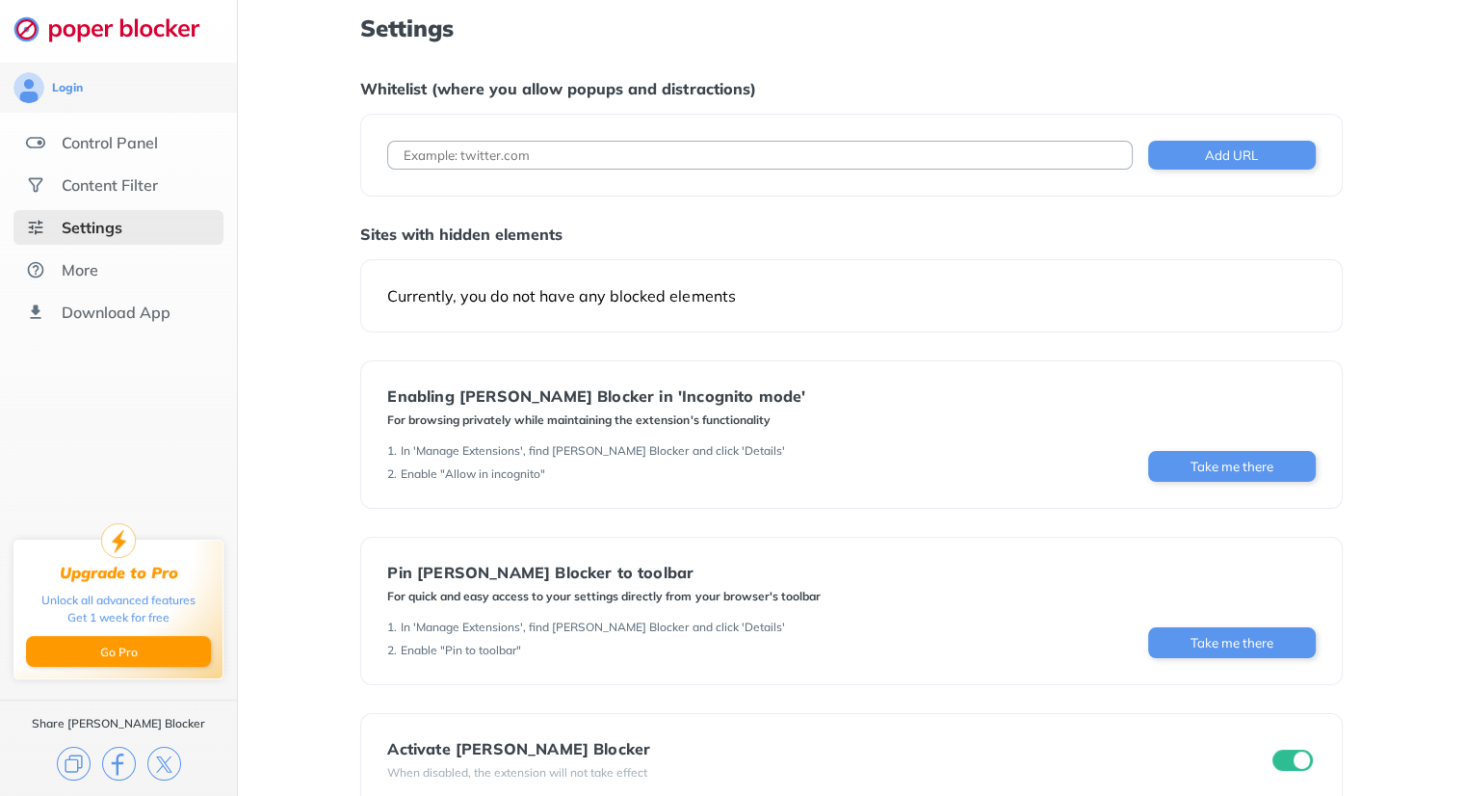 This screenshot has height=796, width=1465. I want to click on div: Download App, so click(116, 312).